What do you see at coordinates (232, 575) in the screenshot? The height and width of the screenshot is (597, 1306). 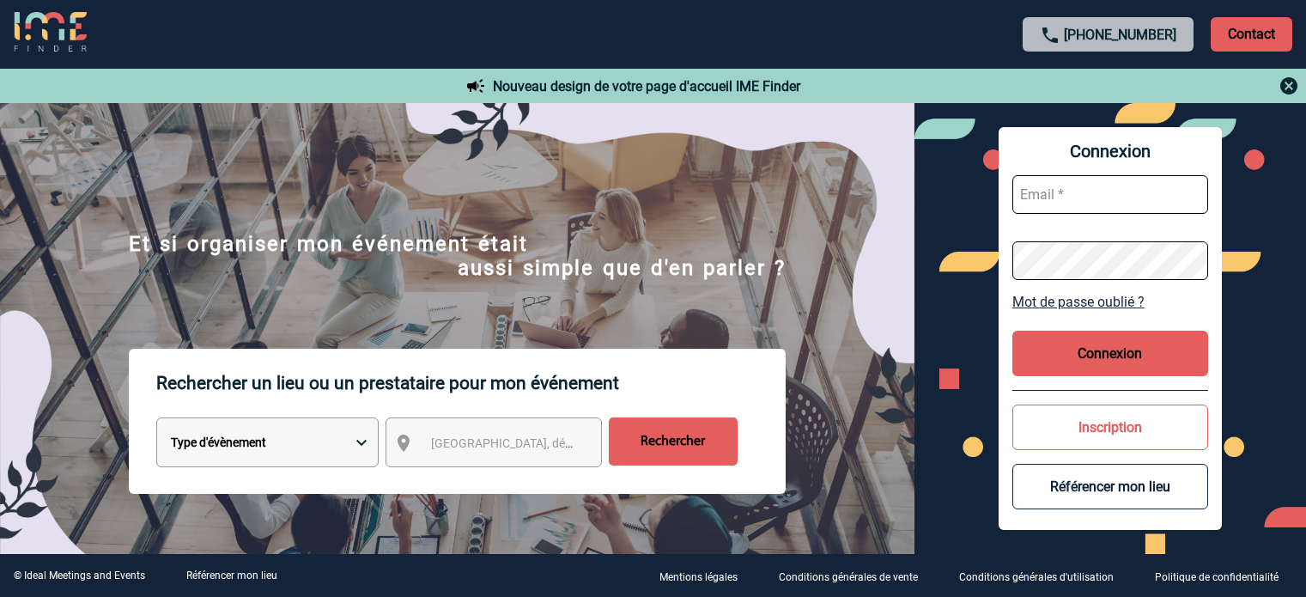 I see `a: Référencer mon lieu` at bounding box center [232, 575].